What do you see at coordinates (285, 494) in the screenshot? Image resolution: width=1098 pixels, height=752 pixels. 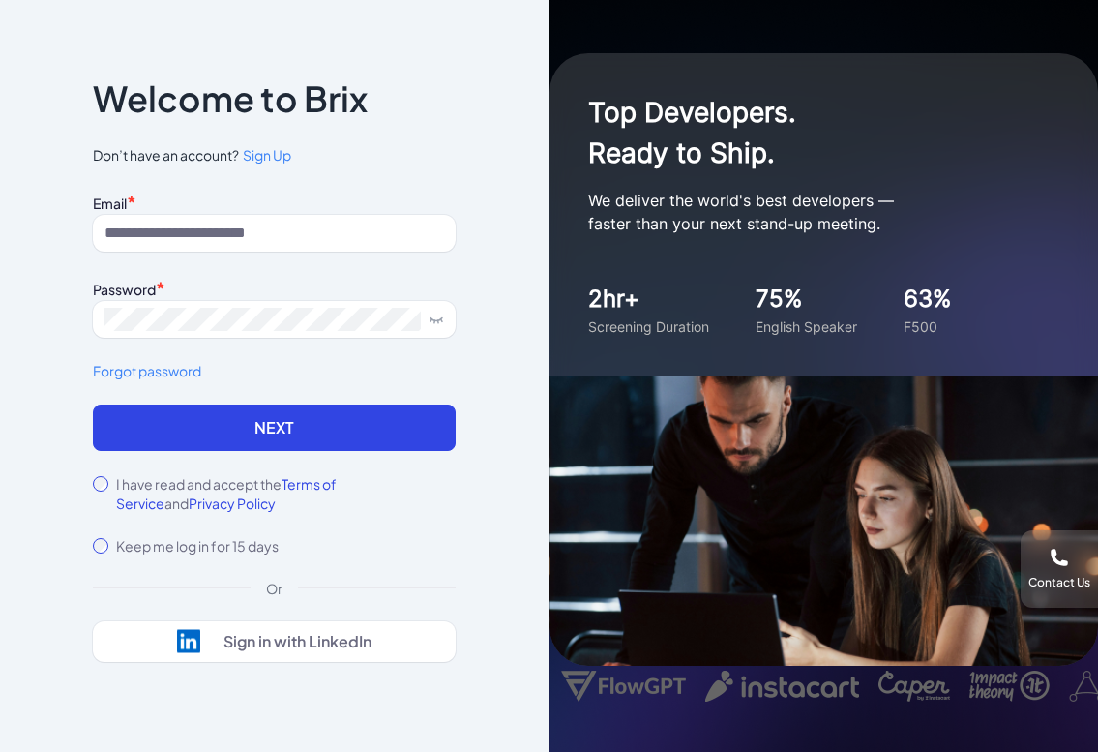 I see `label: I have read and accept the and` at bounding box center [285, 494].